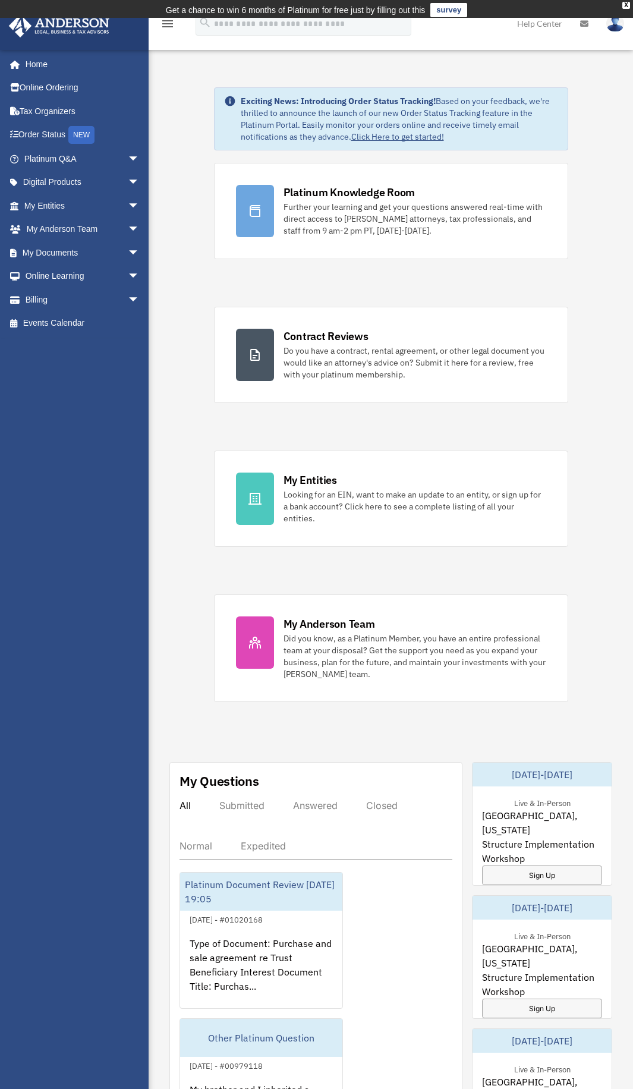 This screenshot has height=1089, width=633. What do you see at coordinates (83, 88) in the screenshot?
I see `a: Online Ordering` at bounding box center [83, 88].